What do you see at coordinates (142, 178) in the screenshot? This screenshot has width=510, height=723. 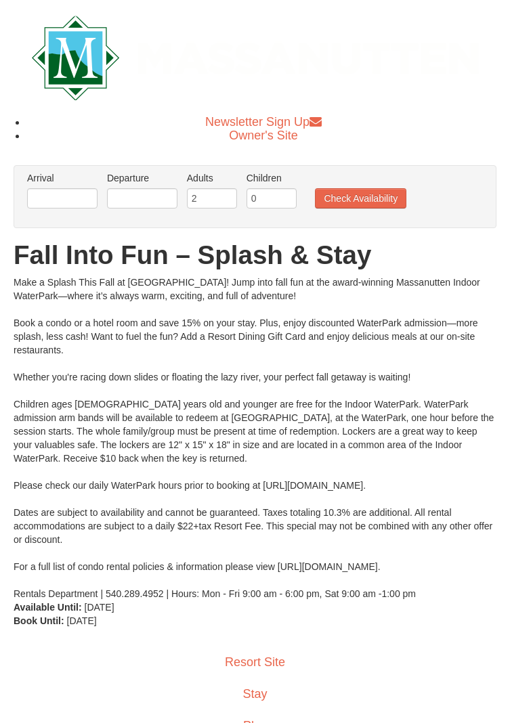 I see `label: Departure` at bounding box center [142, 178].